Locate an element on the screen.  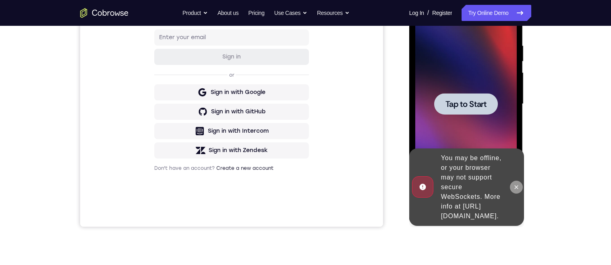
button: Tap to Start is located at coordinates (57, 118).